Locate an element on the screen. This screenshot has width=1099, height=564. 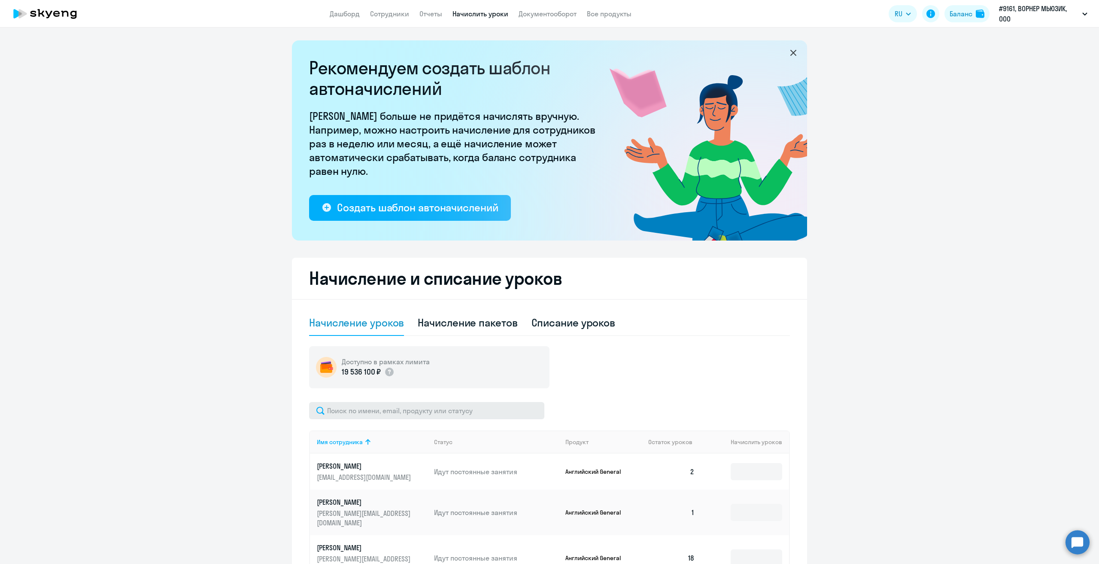
button: #9161, ВОРНЕР МЬЮЗИК, ООО is located at coordinates (1043, 14).